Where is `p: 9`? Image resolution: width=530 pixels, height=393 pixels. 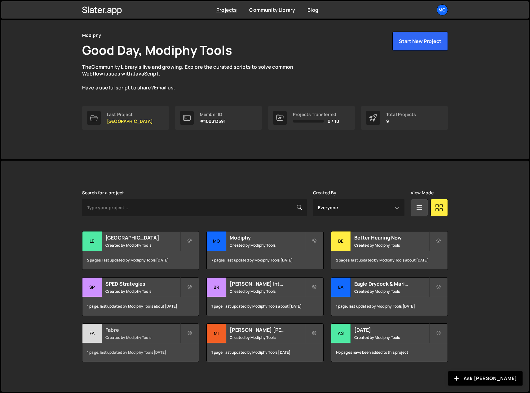 p: 9 is located at coordinates (401, 121).